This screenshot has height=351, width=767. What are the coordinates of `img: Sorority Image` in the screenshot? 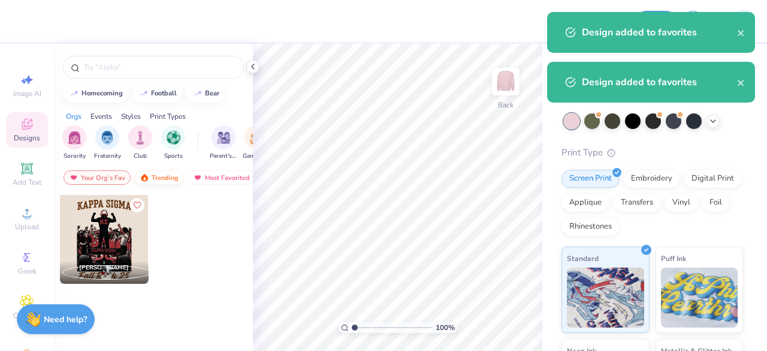 It's located at (74, 137).